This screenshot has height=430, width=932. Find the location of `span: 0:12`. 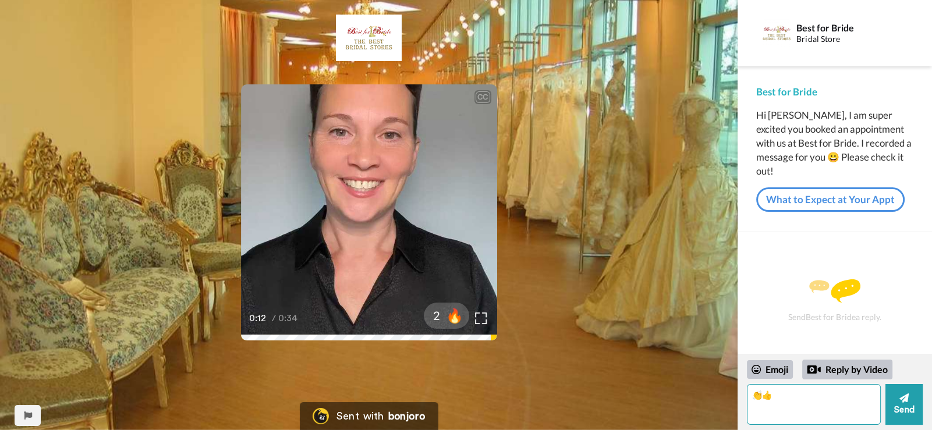

span: 0:12 is located at coordinates (259, 319).